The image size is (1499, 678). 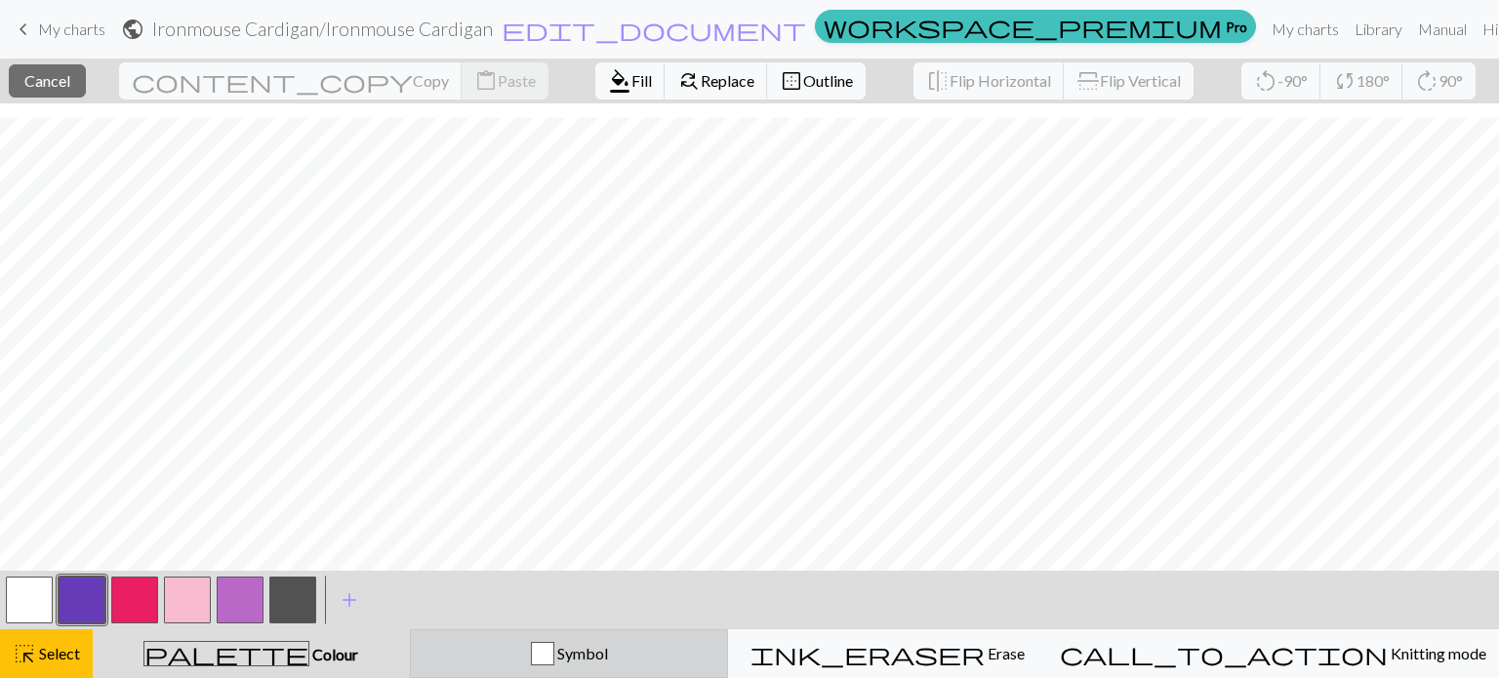 What do you see at coordinates (569, 654) in the screenshot?
I see `button: Symbol` at bounding box center [569, 654].